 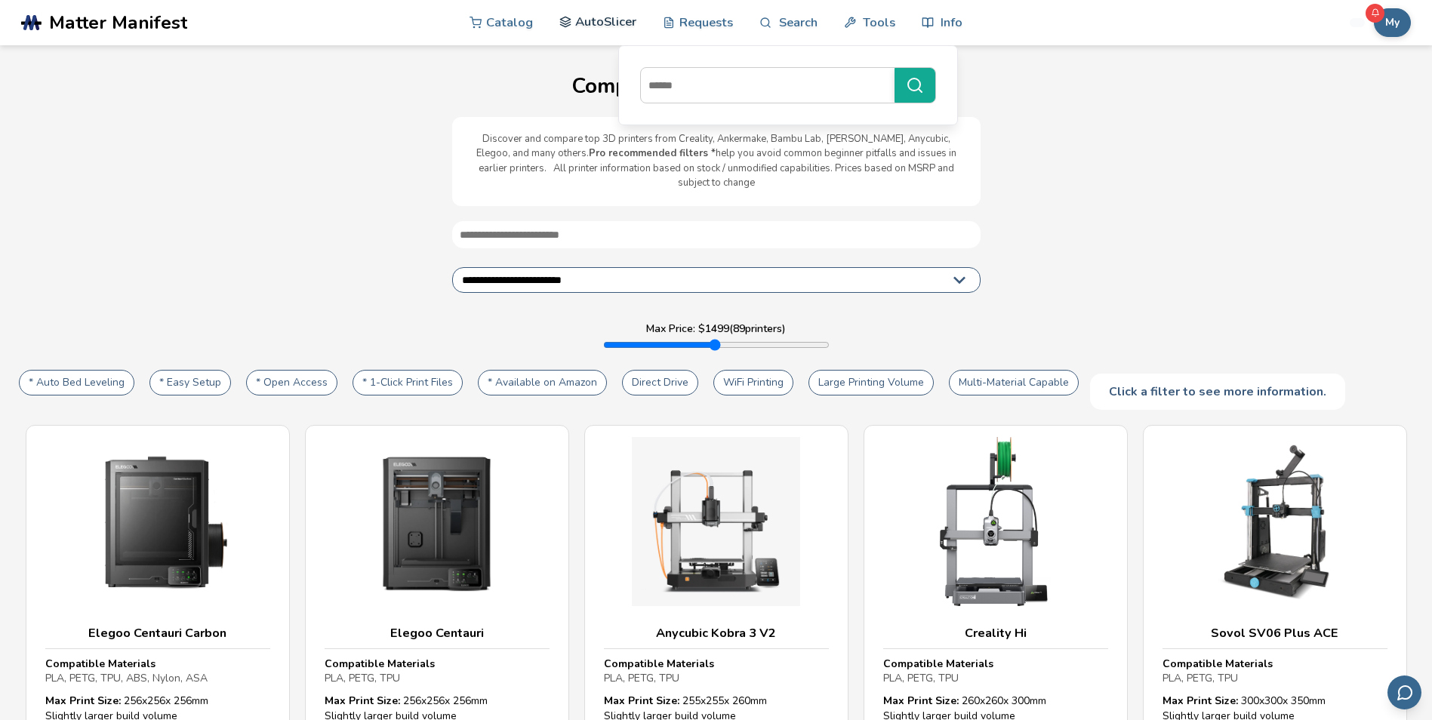 I want to click on b: Pro recommended filters *, so click(x=652, y=153).